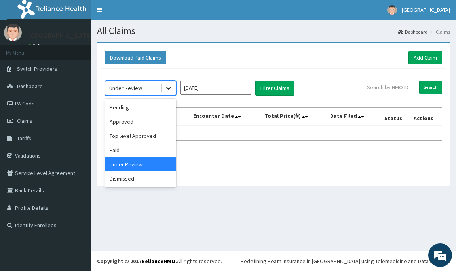  Describe the element at coordinates (140, 179) in the screenshot. I see `div: Dismissed` at that location.